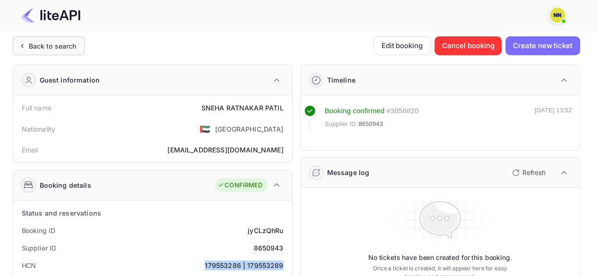 This screenshot has height=276, width=598. I want to click on button: Cancel booking, so click(468, 46).